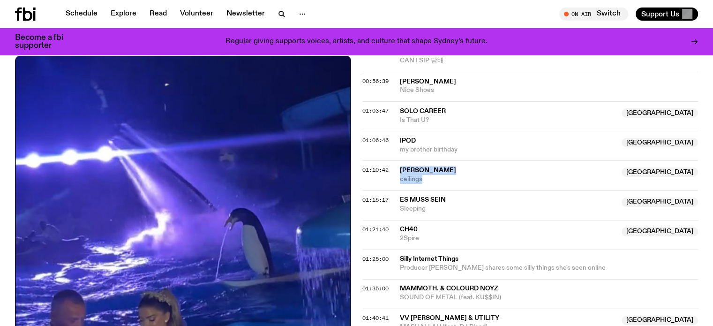  Describe the element at coordinates (667, 14) in the screenshot. I see `button: Support Us` at that location.